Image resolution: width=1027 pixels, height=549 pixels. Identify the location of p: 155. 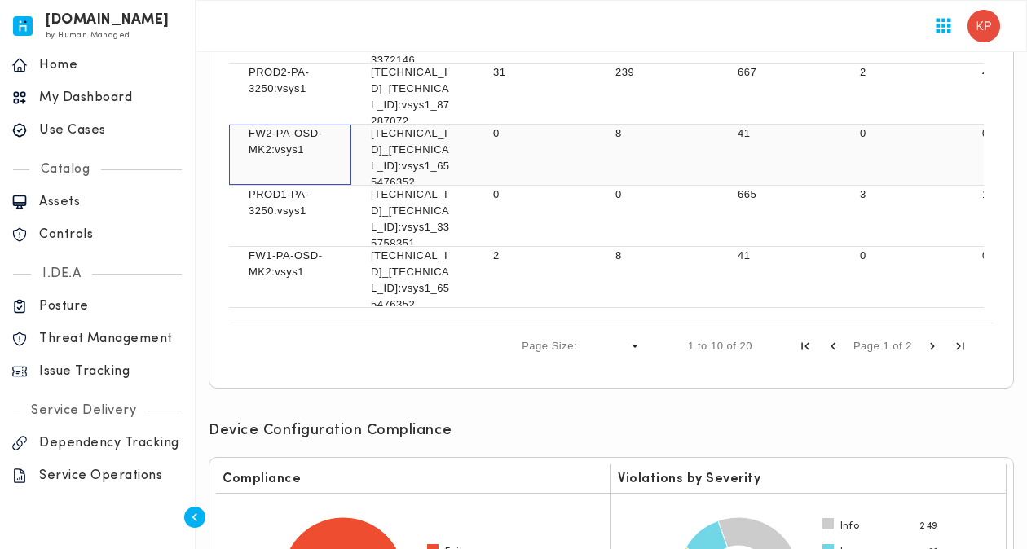
(534, 317).